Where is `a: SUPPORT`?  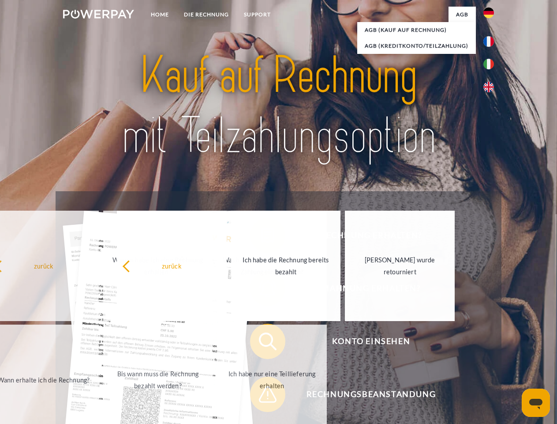 a: SUPPORT is located at coordinates (257, 15).